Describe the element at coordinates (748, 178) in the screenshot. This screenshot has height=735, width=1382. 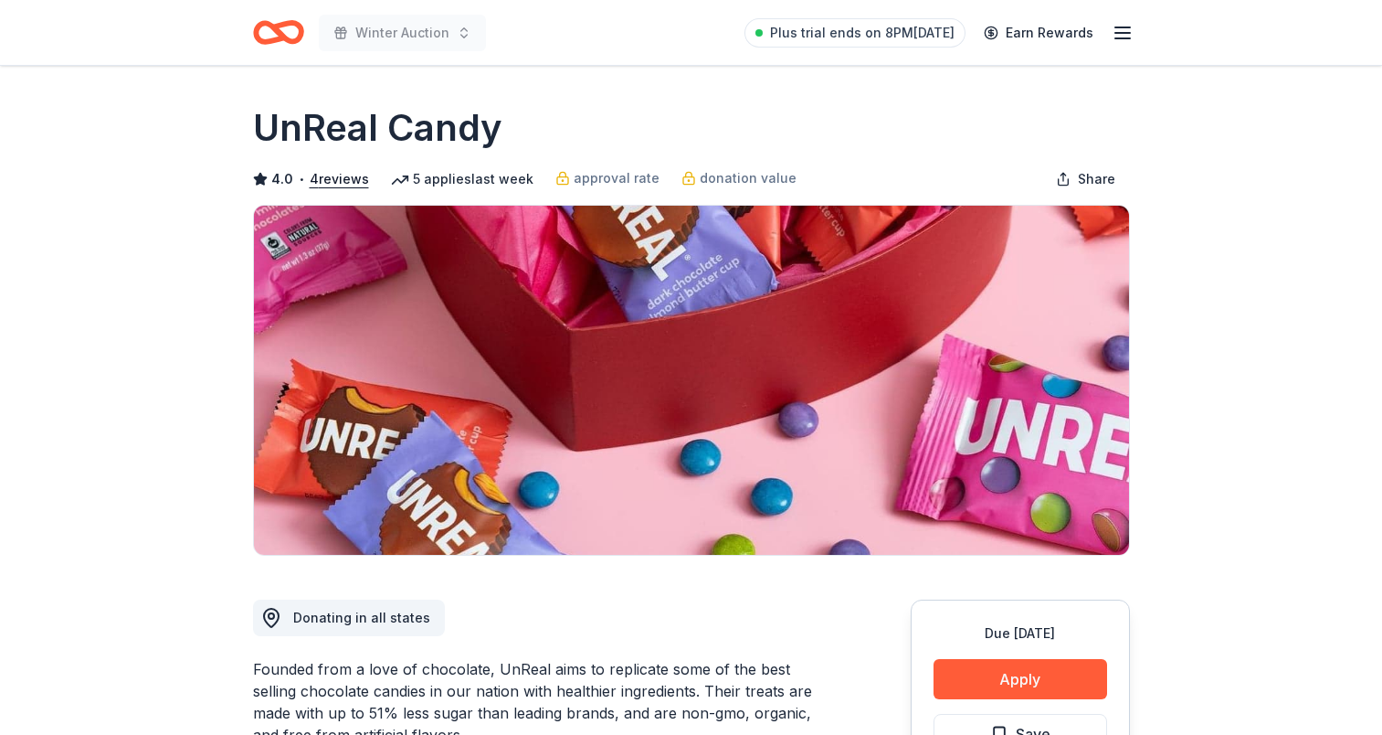
I see `span: donation value` at that location.